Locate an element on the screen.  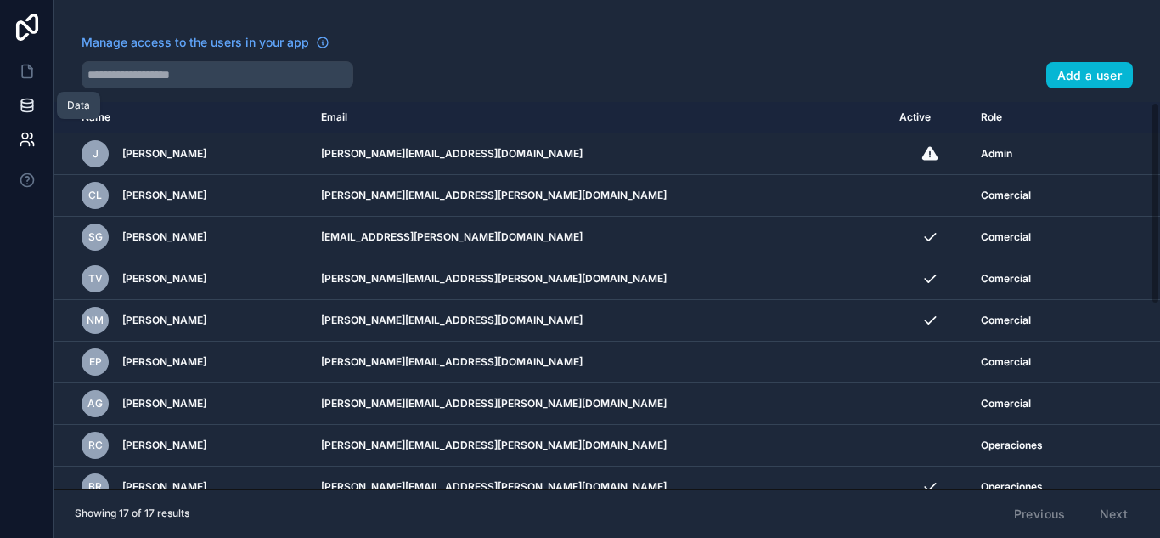
span: RC is located at coordinates (95, 445).